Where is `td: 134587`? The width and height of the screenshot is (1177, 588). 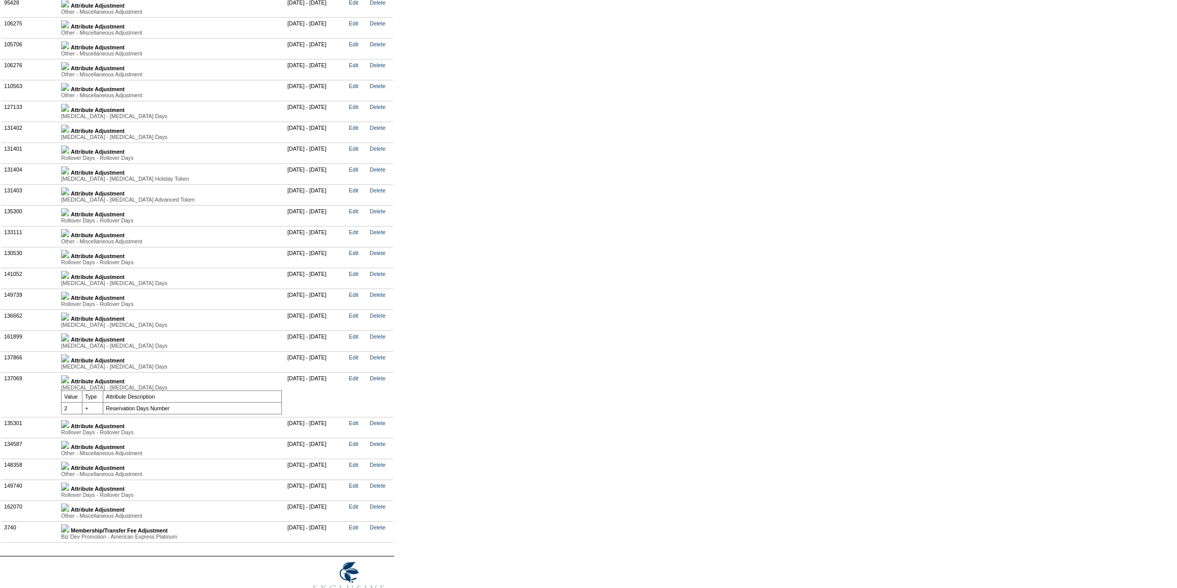 td: 134587 is located at coordinates (30, 448).